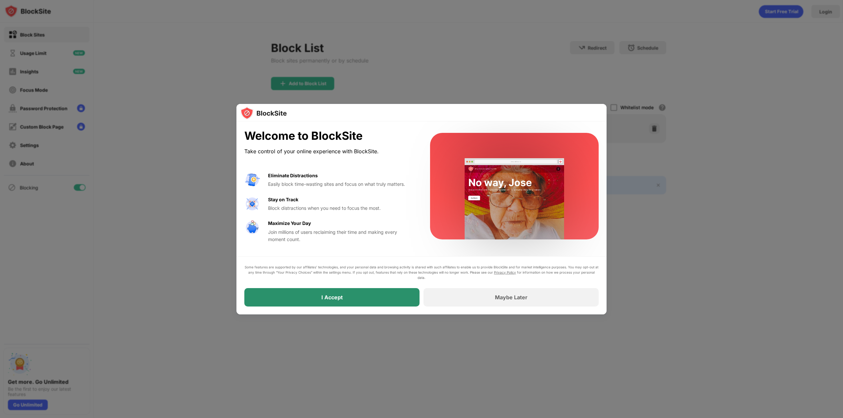 Image resolution: width=843 pixels, height=418 pixels. I want to click on div: Easily block time-wasting sites and focus on what truly matters., so click(341, 184).